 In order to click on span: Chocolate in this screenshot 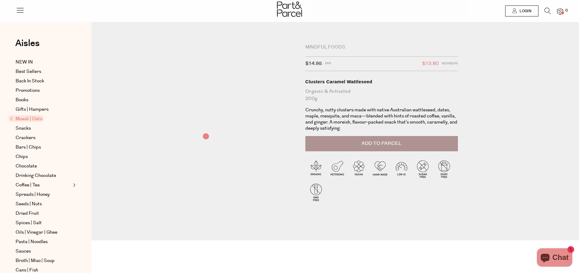, I will do `click(26, 166)`.